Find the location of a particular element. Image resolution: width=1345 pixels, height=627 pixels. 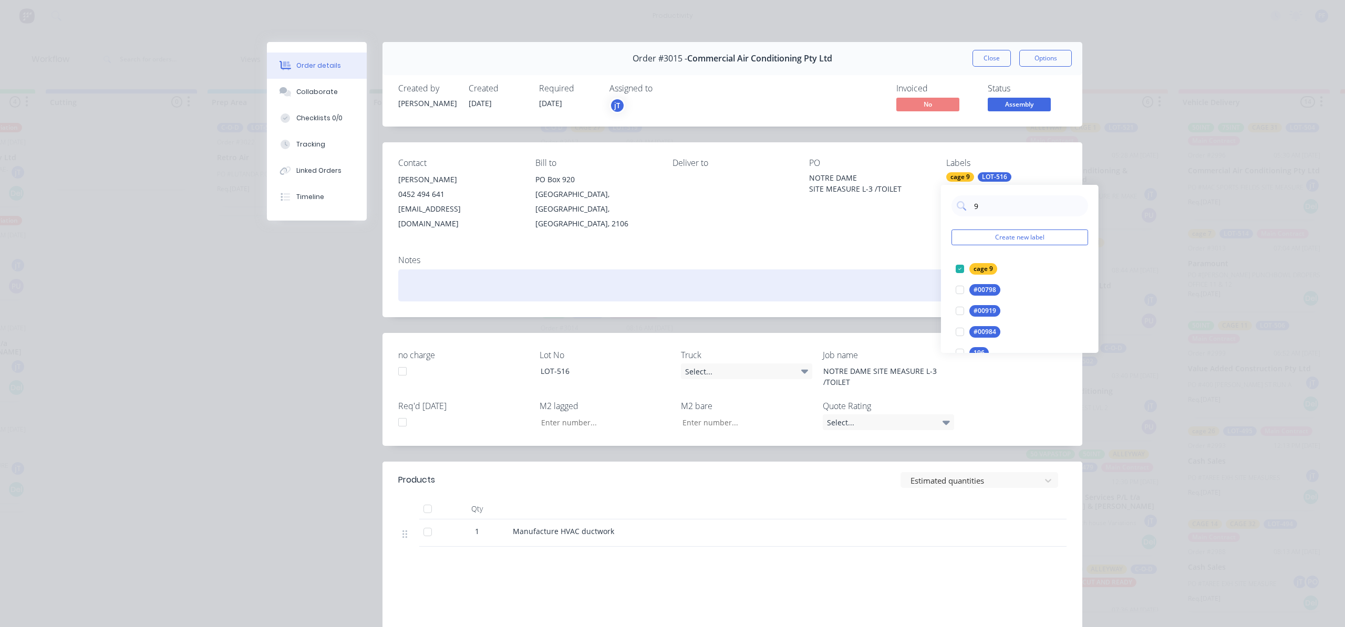

div: Created is located at coordinates (497, 88).